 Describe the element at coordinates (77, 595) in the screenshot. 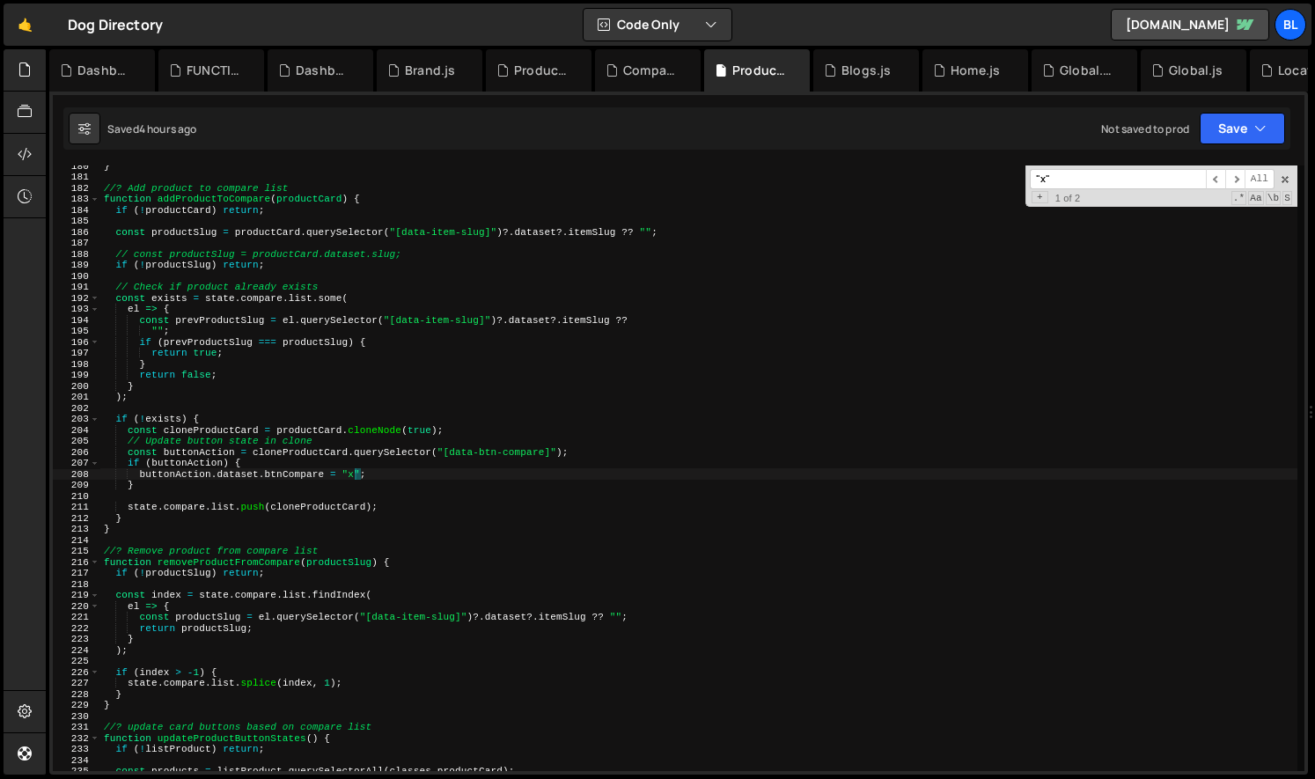

I see `div: 219` at that location.